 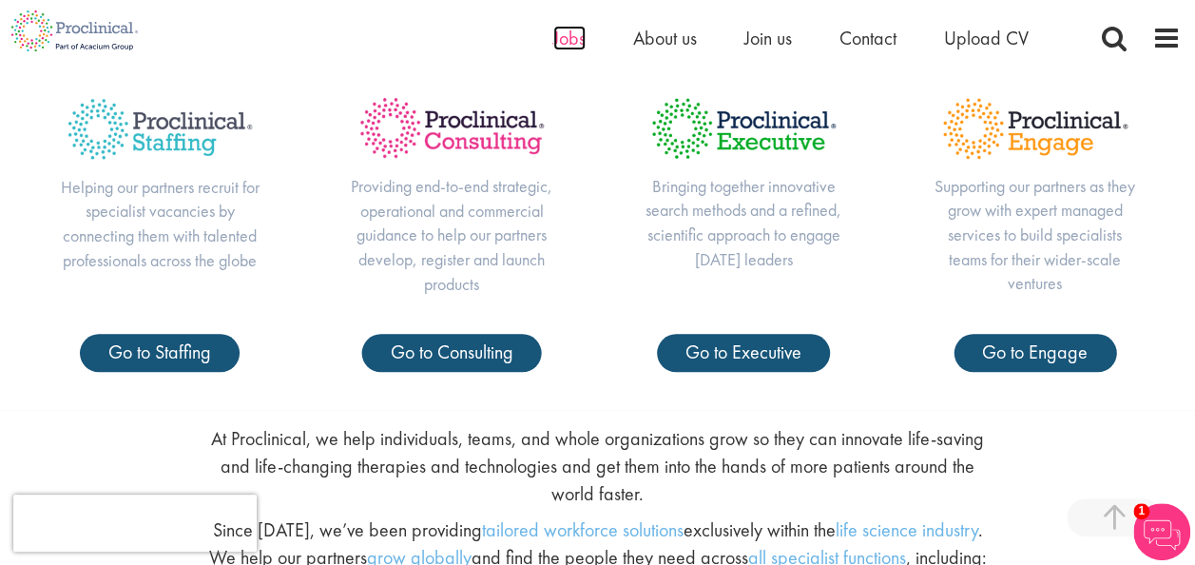 What do you see at coordinates (665, 38) in the screenshot?
I see `a: About us` at bounding box center [665, 38].